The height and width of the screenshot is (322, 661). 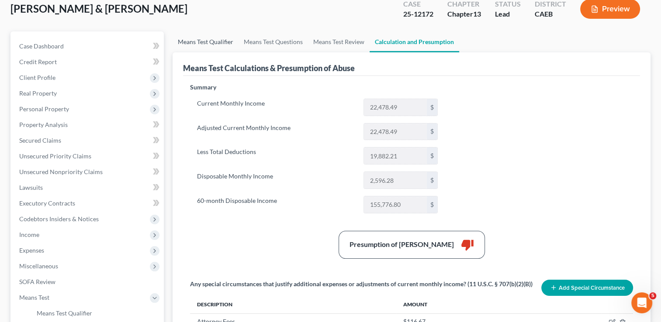 What do you see at coordinates (269, 68) in the screenshot?
I see `div: Means Test Calculations & Presumption of Abuse` at bounding box center [269, 68].